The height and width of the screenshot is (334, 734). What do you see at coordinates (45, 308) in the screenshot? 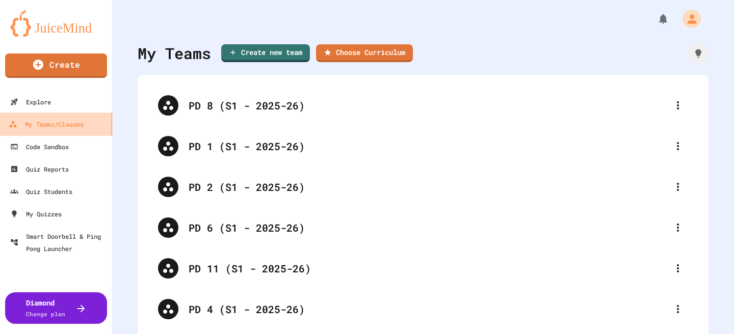
I see `div: Diamond` at bounding box center [45, 308].